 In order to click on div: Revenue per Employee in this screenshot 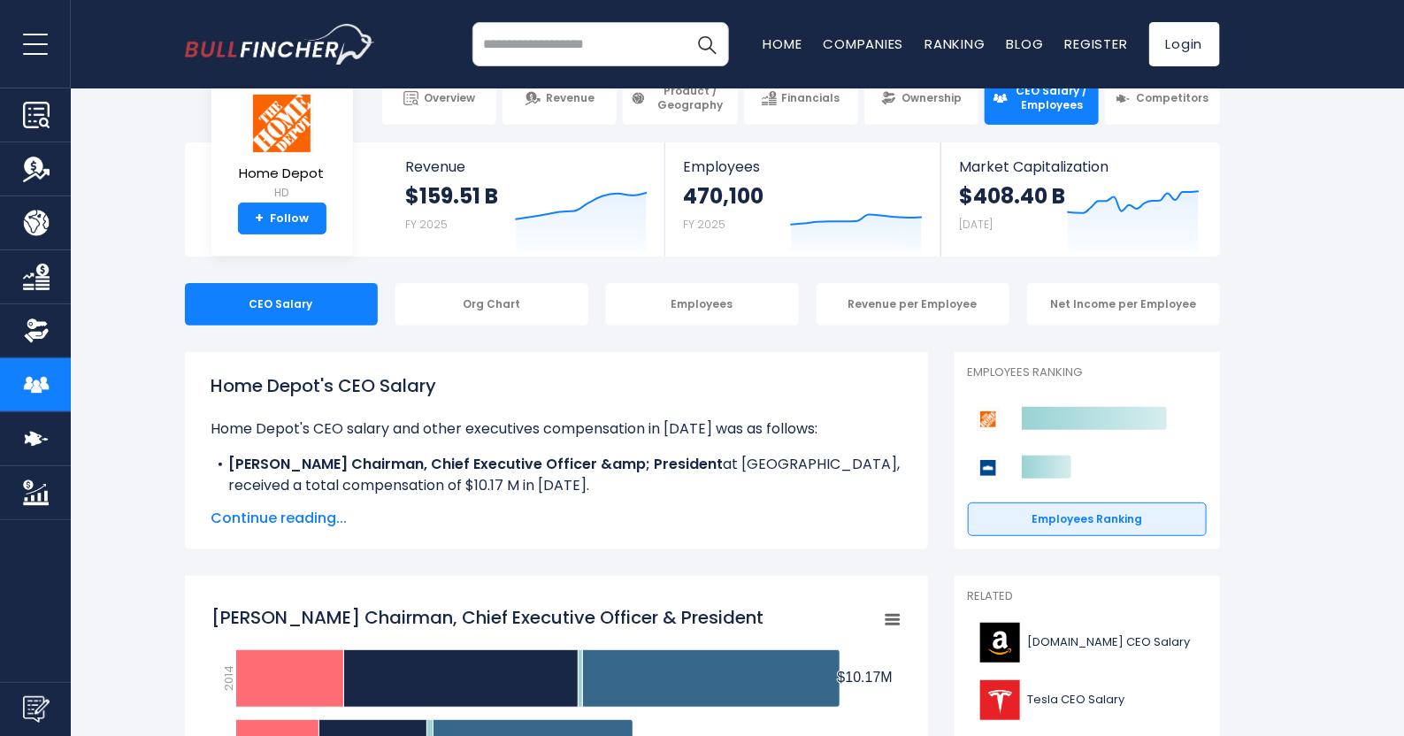, I will do `click(913, 304)`.